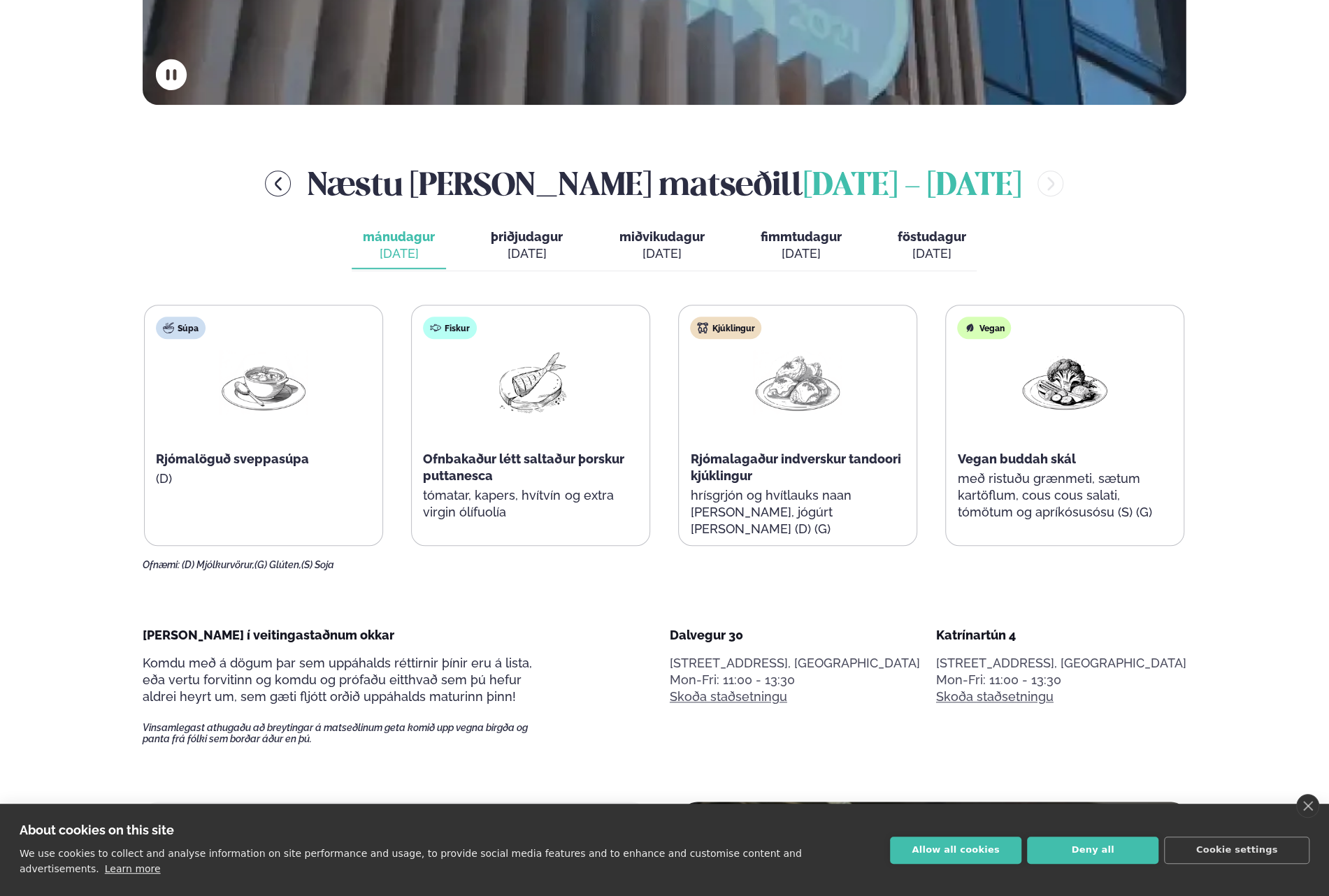 The image size is (1329, 896). What do you see at coordinates (161, 564) in the screenshot?
I see `span: Ofnæmi:` at bounding box center [161, 564].